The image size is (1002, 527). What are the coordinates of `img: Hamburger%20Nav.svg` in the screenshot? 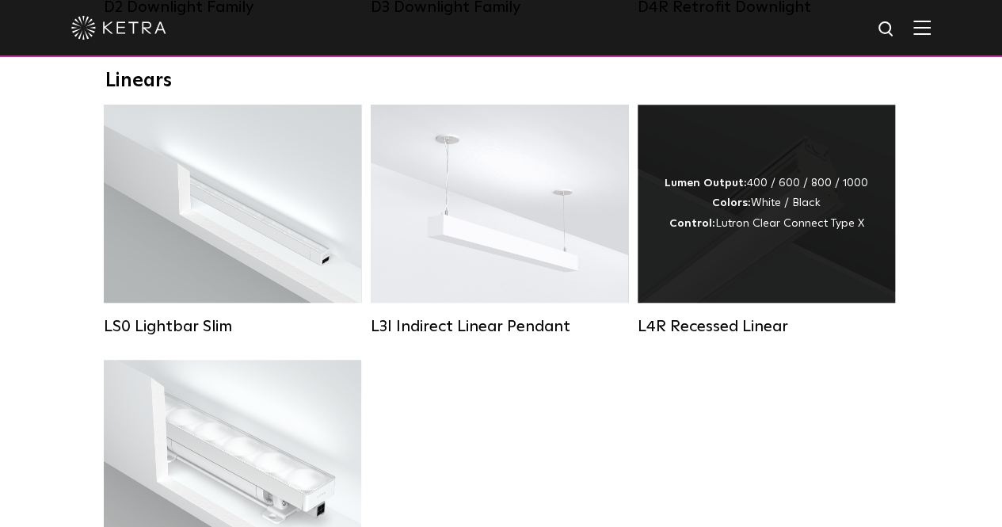 It's located at (922, 27).